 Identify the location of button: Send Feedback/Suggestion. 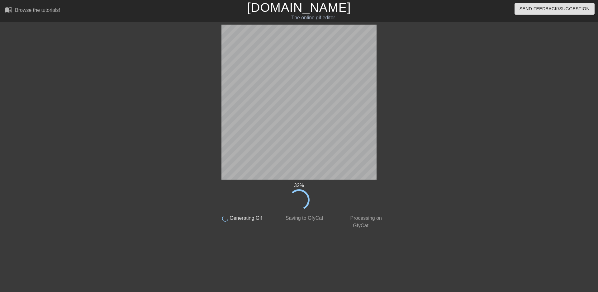
(555, 9).